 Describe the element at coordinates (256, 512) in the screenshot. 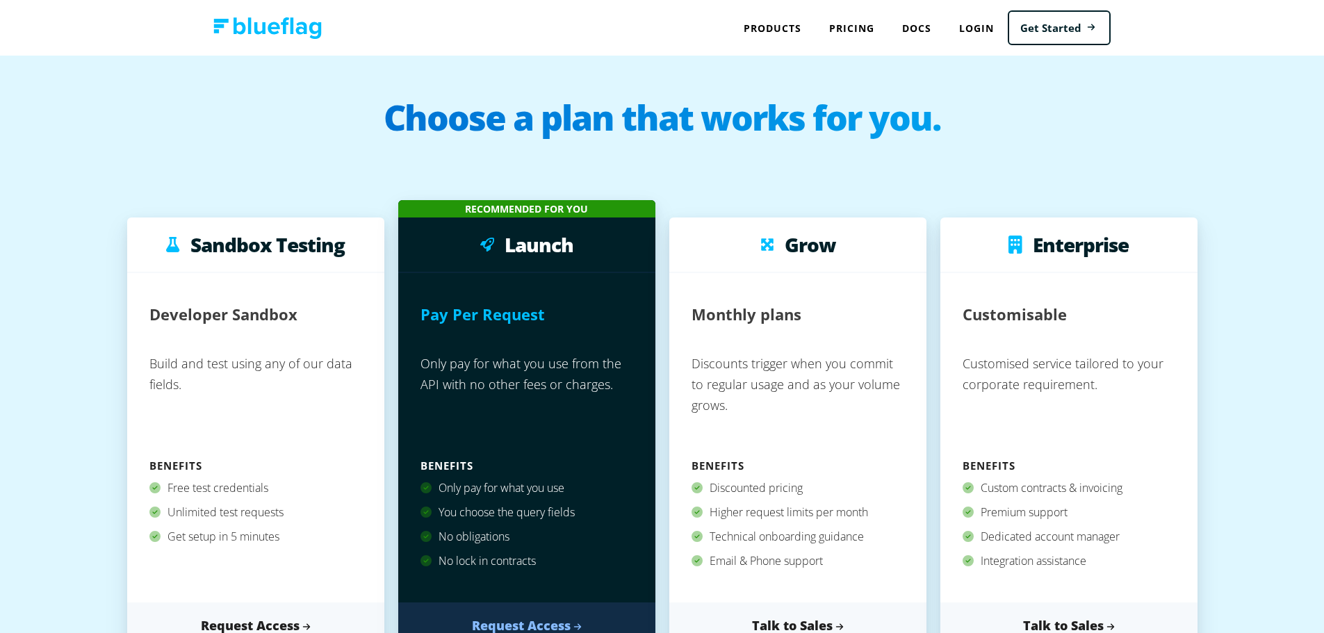

I see `div: Unlimited test requests` at that location.